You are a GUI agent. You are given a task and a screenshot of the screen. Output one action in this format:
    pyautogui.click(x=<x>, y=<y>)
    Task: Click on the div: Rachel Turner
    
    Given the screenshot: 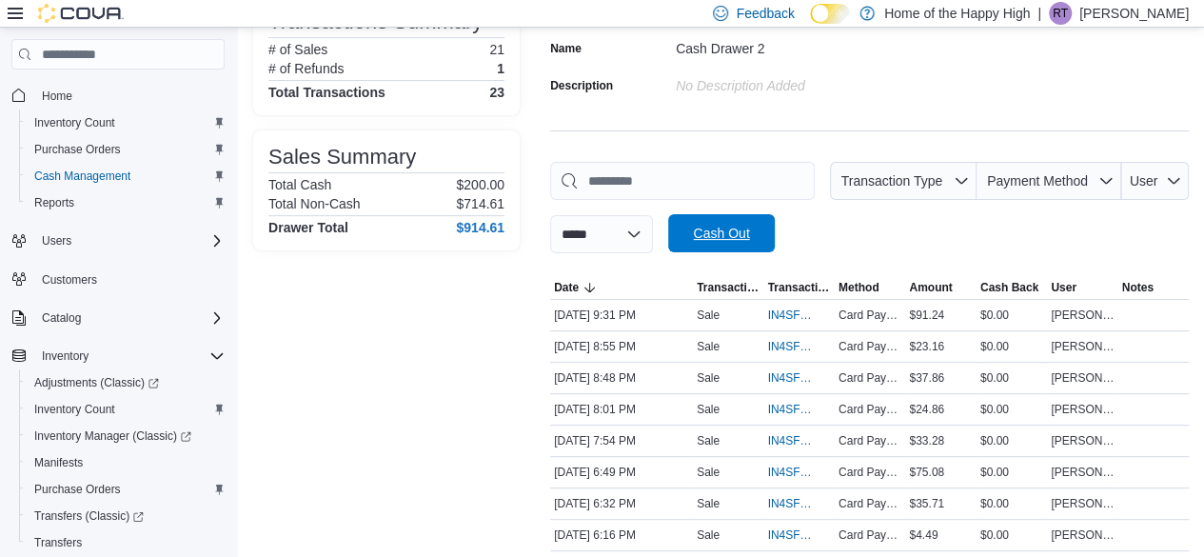 What is the action you would take?
    pyautogui.click(x=1060, y=13)
    